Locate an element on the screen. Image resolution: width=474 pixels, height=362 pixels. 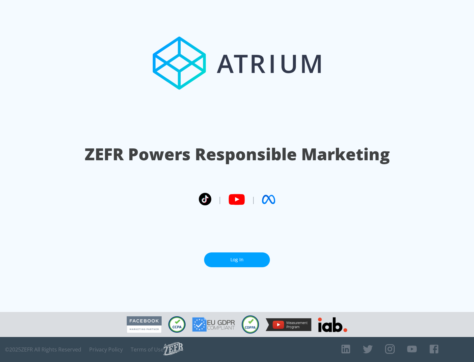
img: IAB is located at coordinates (332, 324).